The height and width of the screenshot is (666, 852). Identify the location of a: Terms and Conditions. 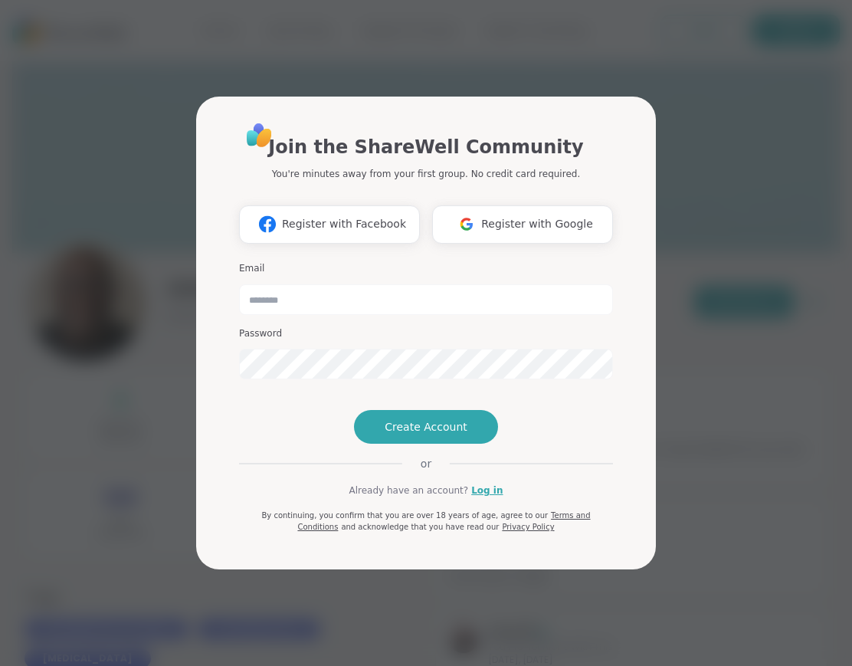
(443, 521).